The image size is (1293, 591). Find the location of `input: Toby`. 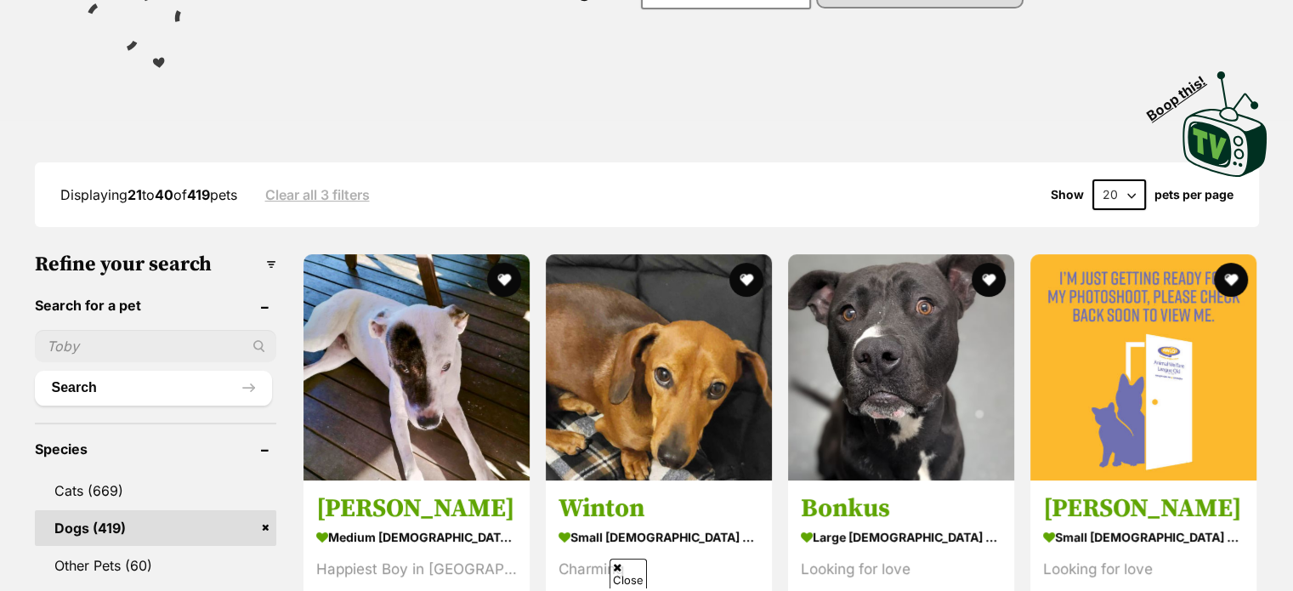

input: Toby is located at coordinates (156, 346).